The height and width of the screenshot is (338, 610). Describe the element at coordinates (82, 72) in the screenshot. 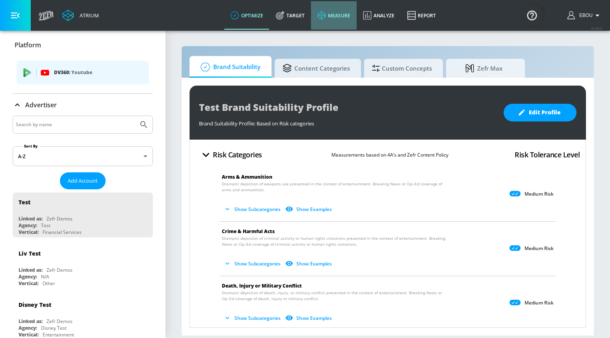

I see `p: Youtube` at that location.